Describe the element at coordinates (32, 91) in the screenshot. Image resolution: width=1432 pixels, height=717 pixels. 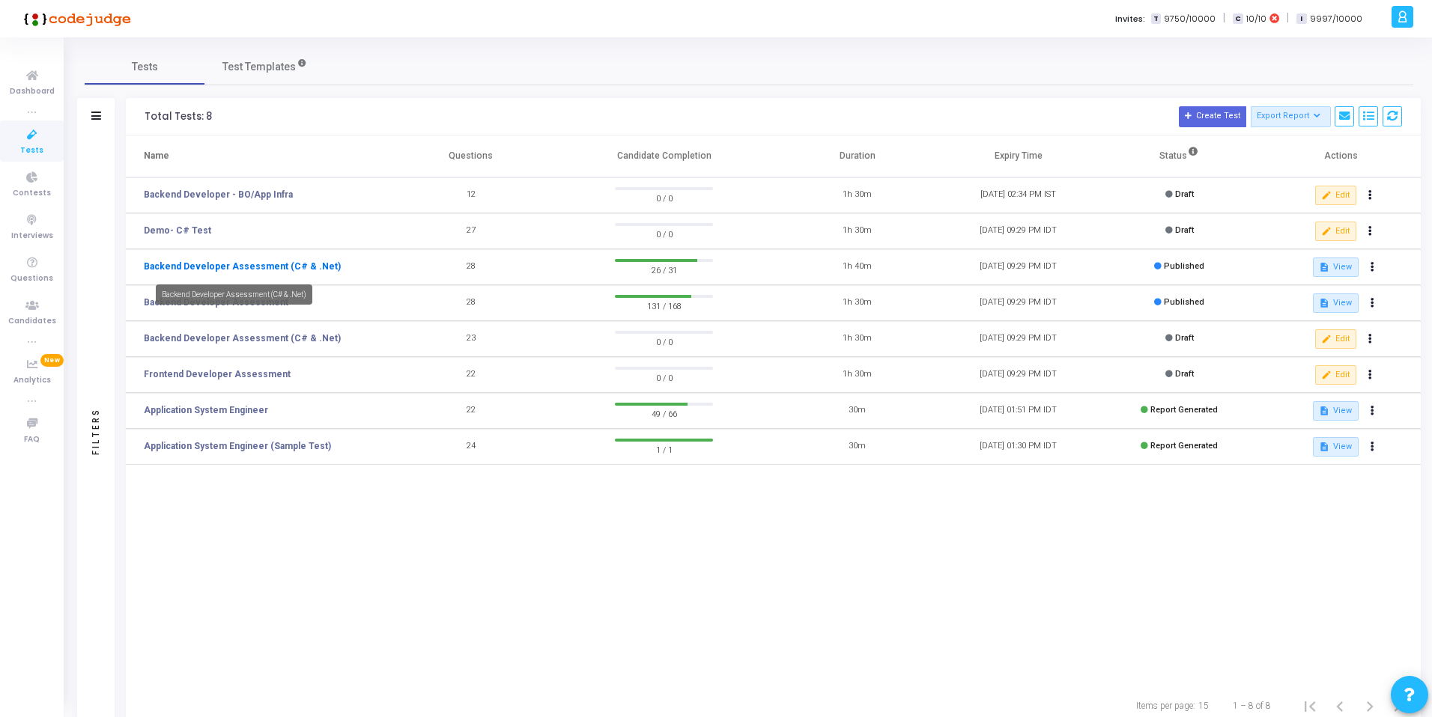
I see `span: Dashboard` at that location.